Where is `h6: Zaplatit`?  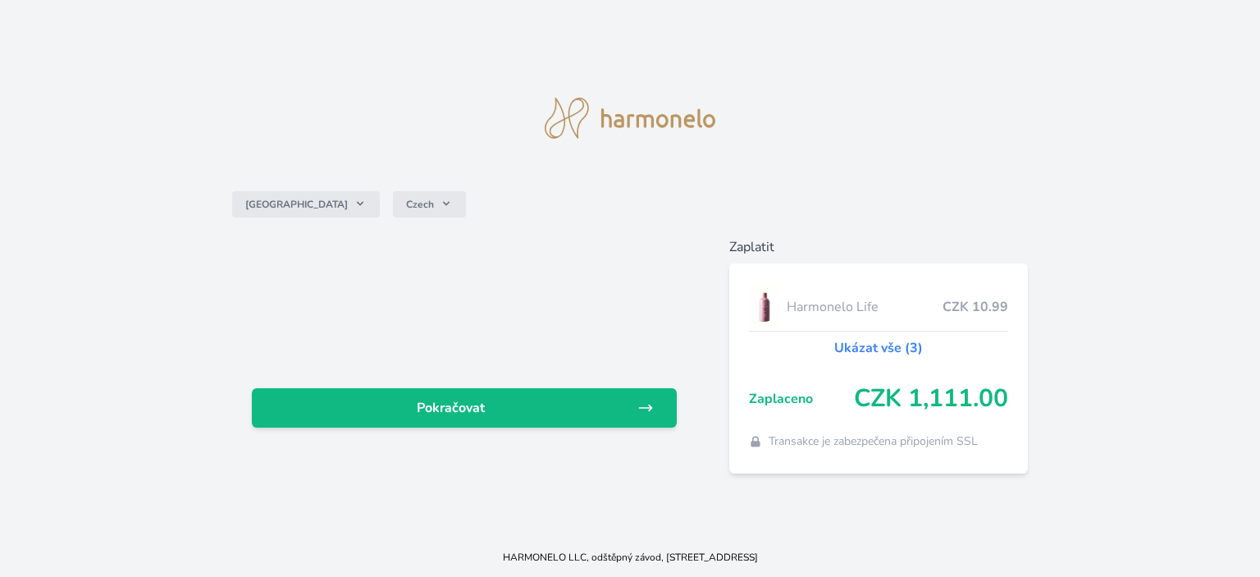 h6: Zaplatit is located at coordinates (879, 247).